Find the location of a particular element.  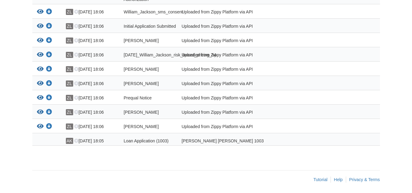

button: View William_Jackson_terms_of_use is located at coordinates (40, 84).